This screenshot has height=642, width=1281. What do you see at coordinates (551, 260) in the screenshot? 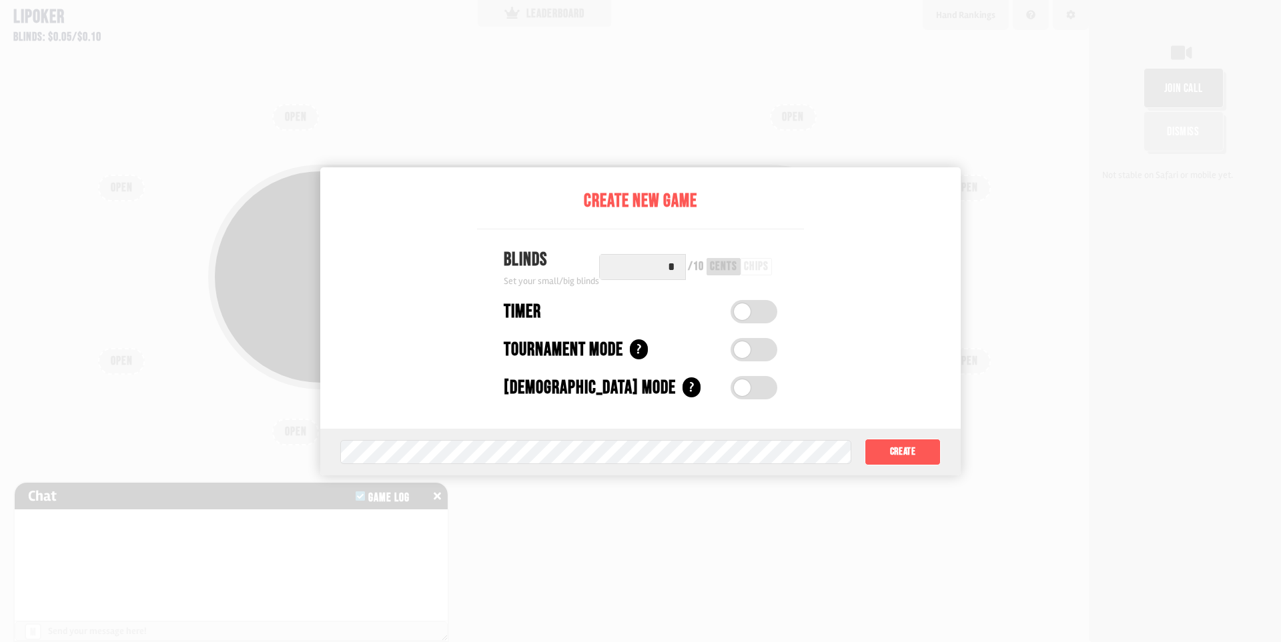
I see `div: Blinds` at bounding box center [551, 260].